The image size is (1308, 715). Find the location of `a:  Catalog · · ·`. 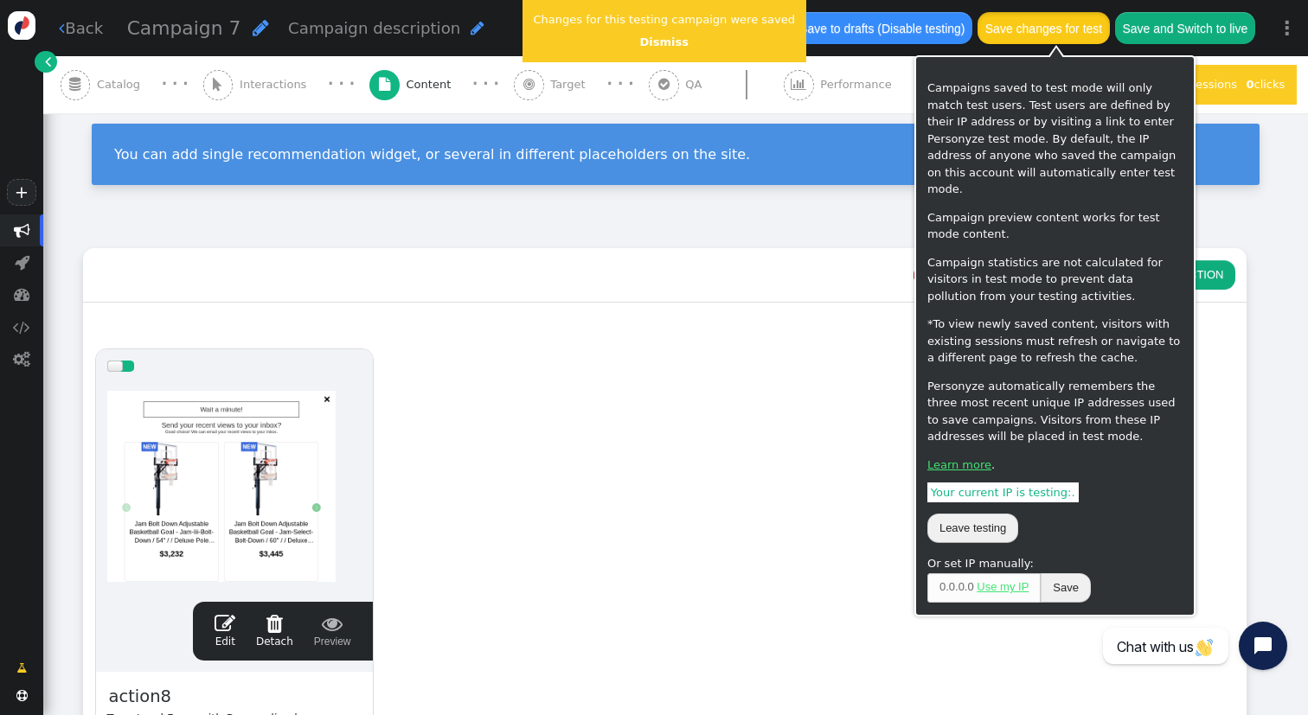

a:  Catalog · · · is located at coordinates (131, 85).